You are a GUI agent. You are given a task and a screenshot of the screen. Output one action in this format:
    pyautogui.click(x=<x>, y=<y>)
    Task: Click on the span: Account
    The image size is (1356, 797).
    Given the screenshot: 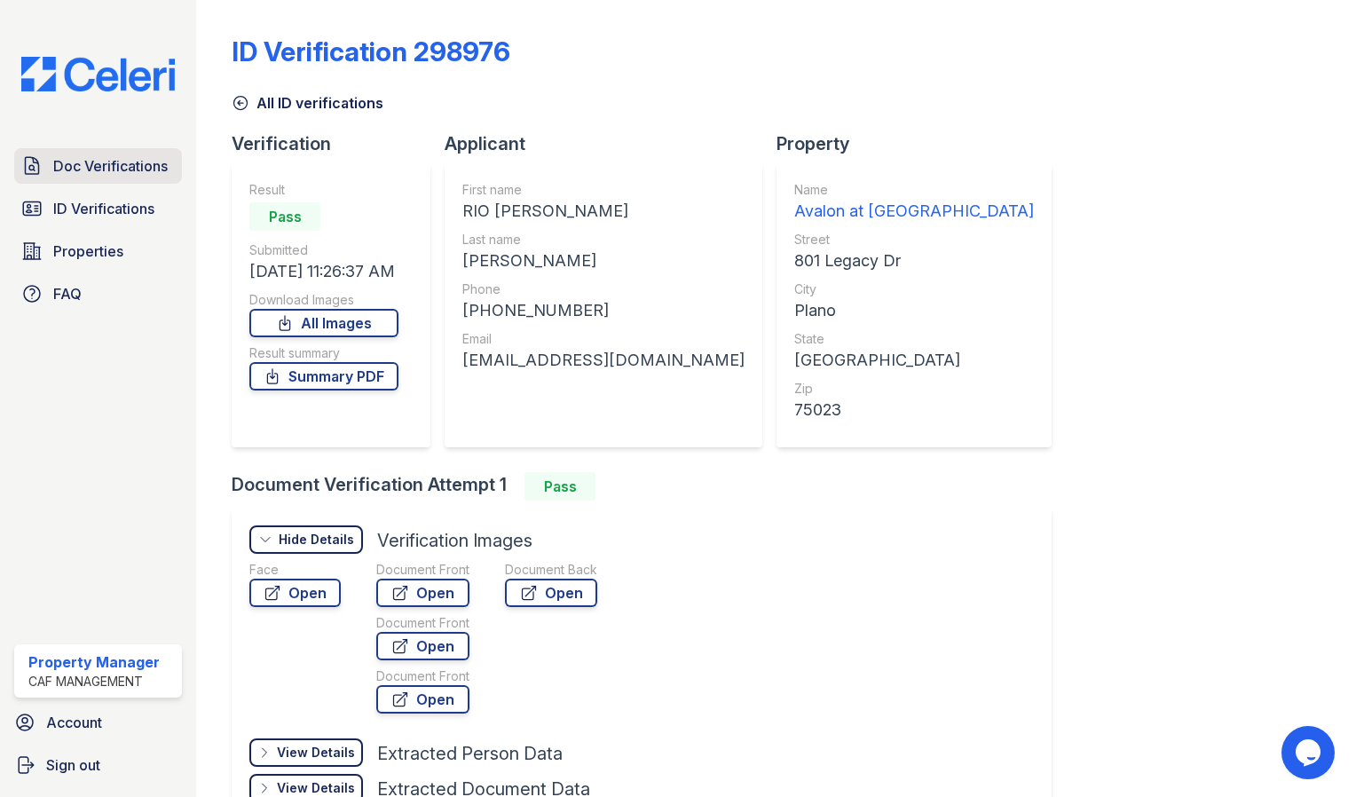 What is the action you would take?
    pyautogui.click(x=74, y=722)
    